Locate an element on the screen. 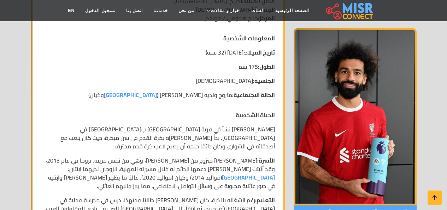 The image size is (447, 210). strong: المعلومات الشخصية is located at coordinates (249, 38).